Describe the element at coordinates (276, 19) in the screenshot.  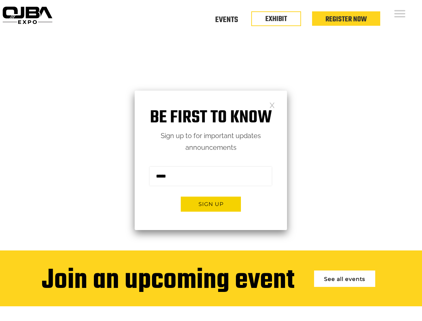
I see `a: EXHIBIT` at that location.